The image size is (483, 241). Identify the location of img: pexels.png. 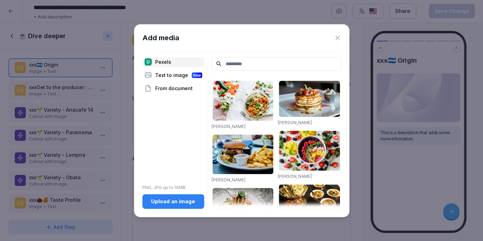
(148, 62).